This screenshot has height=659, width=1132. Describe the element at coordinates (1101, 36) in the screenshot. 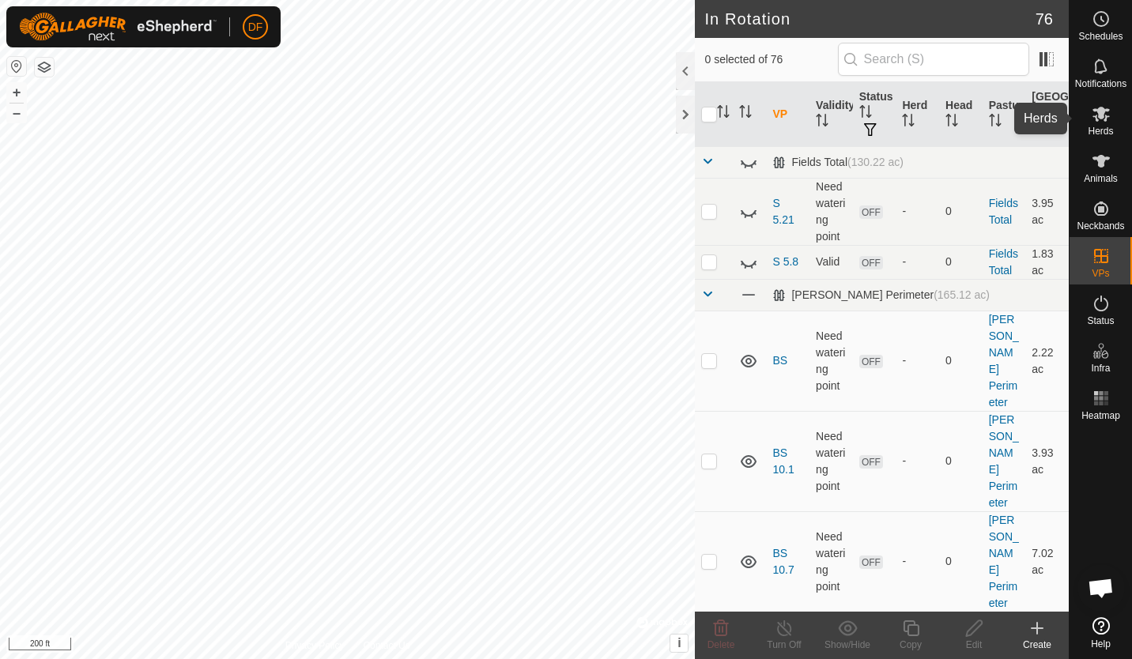

I see `span: Schedules` at that location.